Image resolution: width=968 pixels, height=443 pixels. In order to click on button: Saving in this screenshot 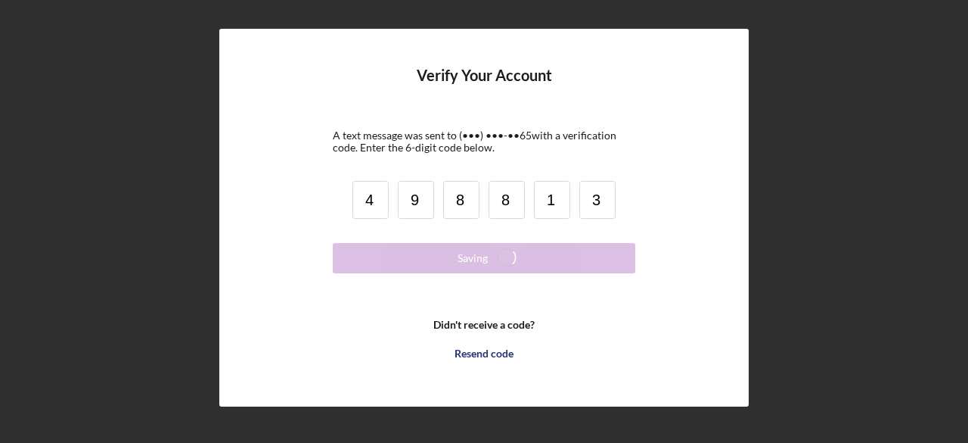, I will do `click(484, 258)`.